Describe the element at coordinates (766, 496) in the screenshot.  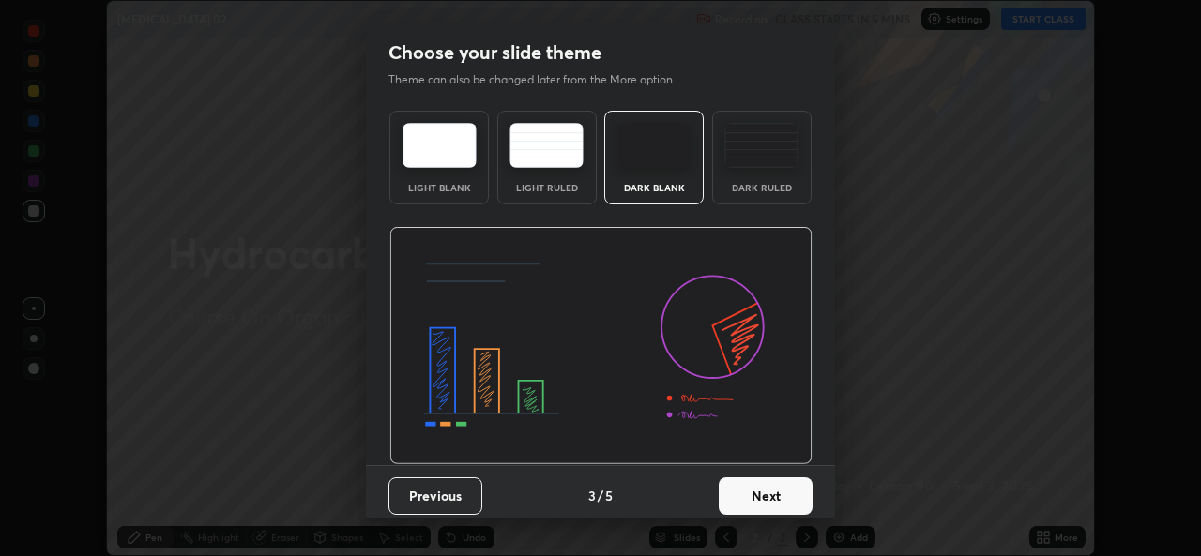
I see `button: Next` at that location.